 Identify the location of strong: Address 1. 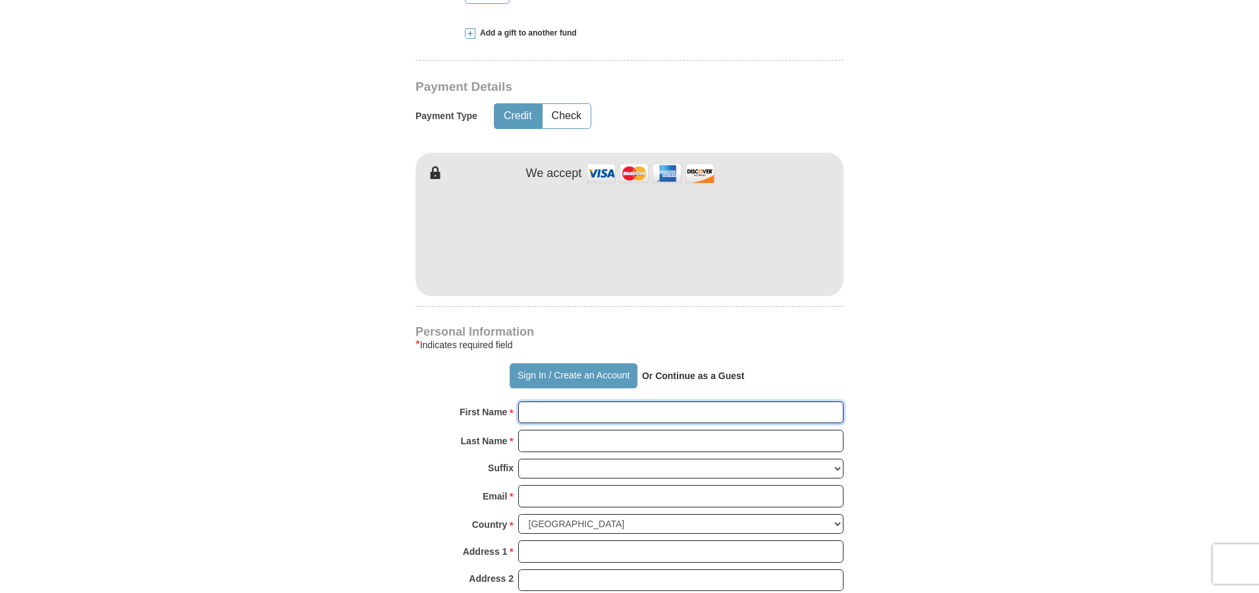
(485, 552).